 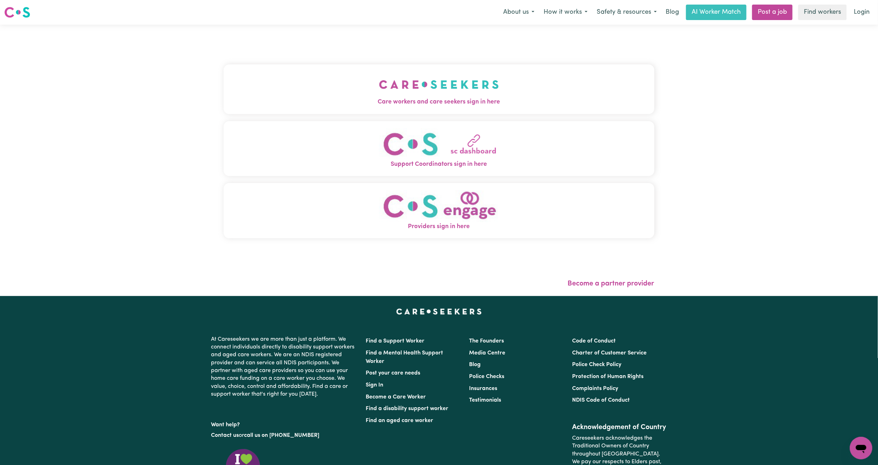 What do you see at coordinates (439, 210) in the screenshot?
I see `button: Providers sign in here` at bounding box center [439, 210].